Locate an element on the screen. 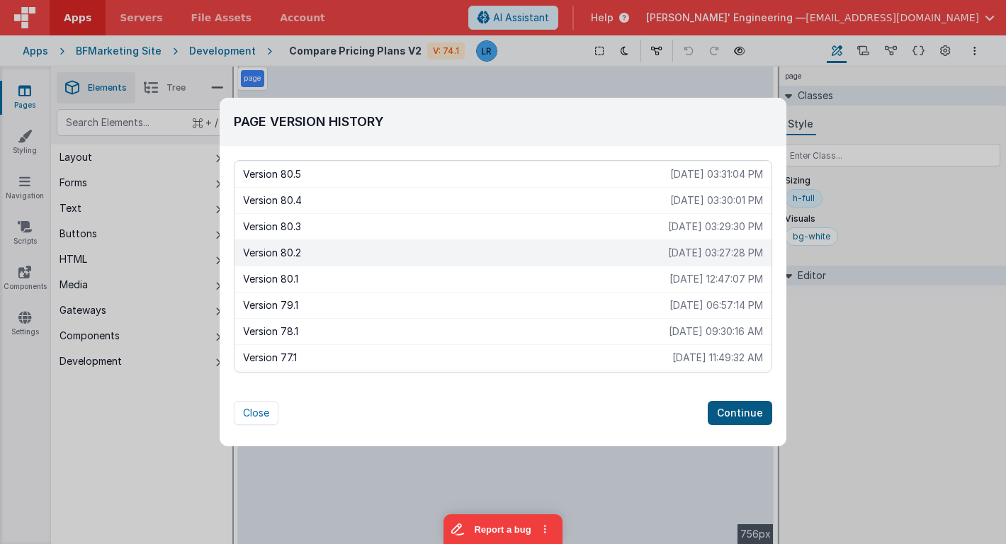 The height and width of the screenshot is (544, 1006). span: More options is located at coordinates (101, 15).